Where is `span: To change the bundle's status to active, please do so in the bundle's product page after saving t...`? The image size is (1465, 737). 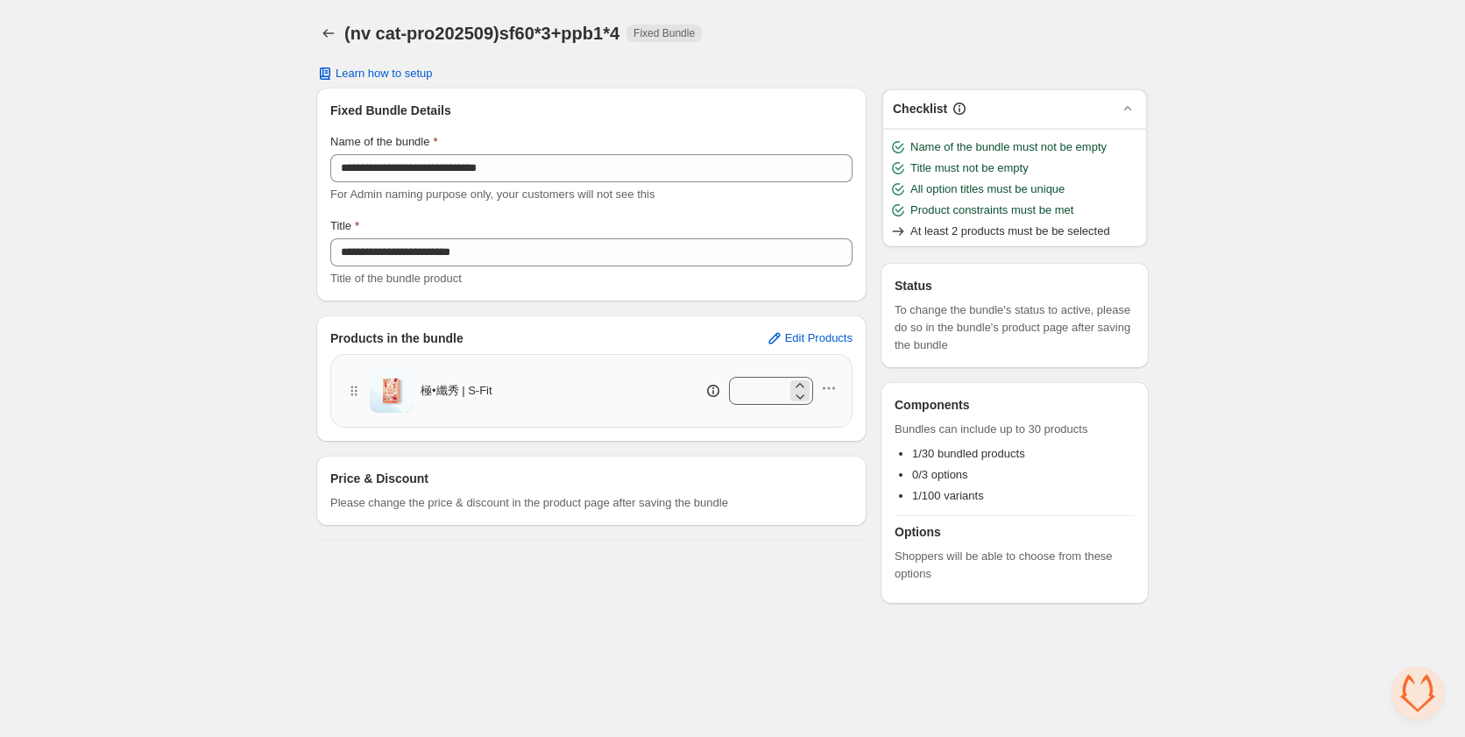 span: To change the bundle's status to active, please do so in the bundle's product page after saving t... is located at coordinates (1014, 328).